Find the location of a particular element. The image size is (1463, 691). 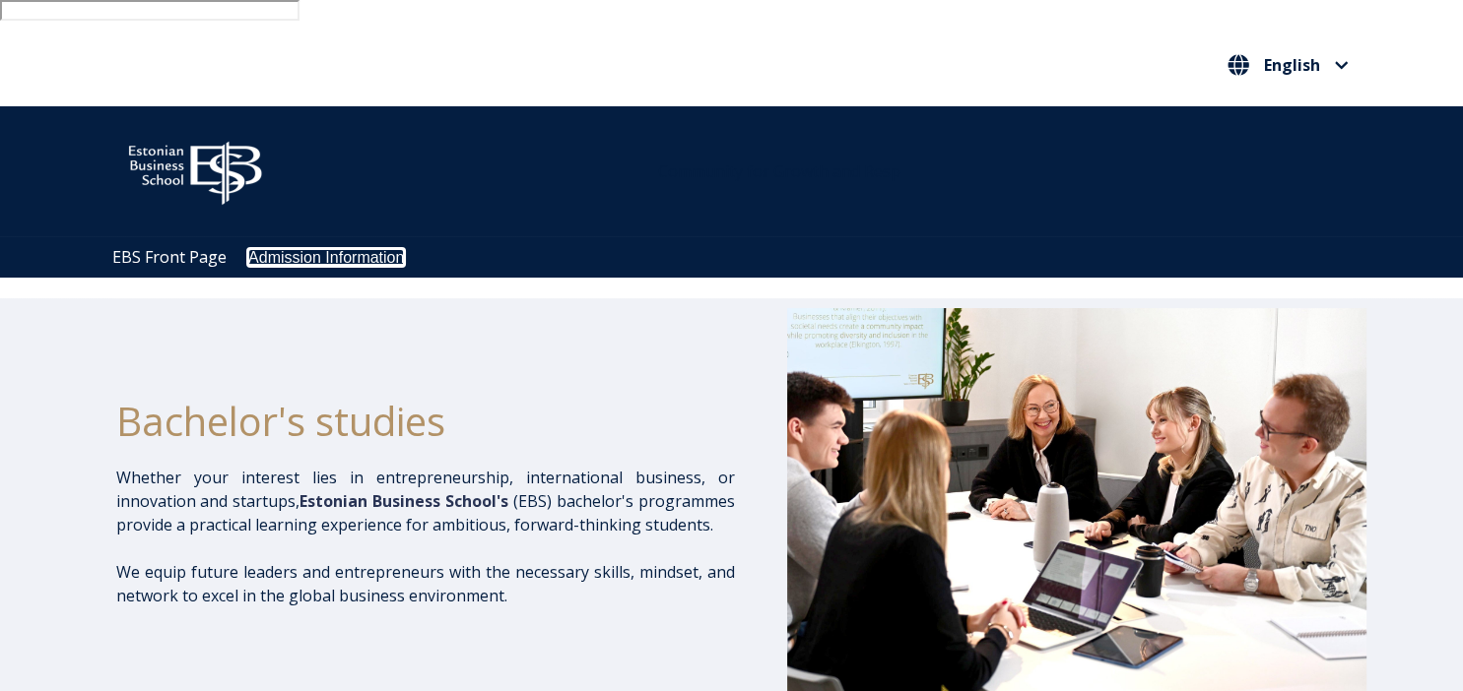

p: We equip future leaders and entrepreneurs with the necessary skills, mindset, and network to exce... is located at coordinates (425, 584).